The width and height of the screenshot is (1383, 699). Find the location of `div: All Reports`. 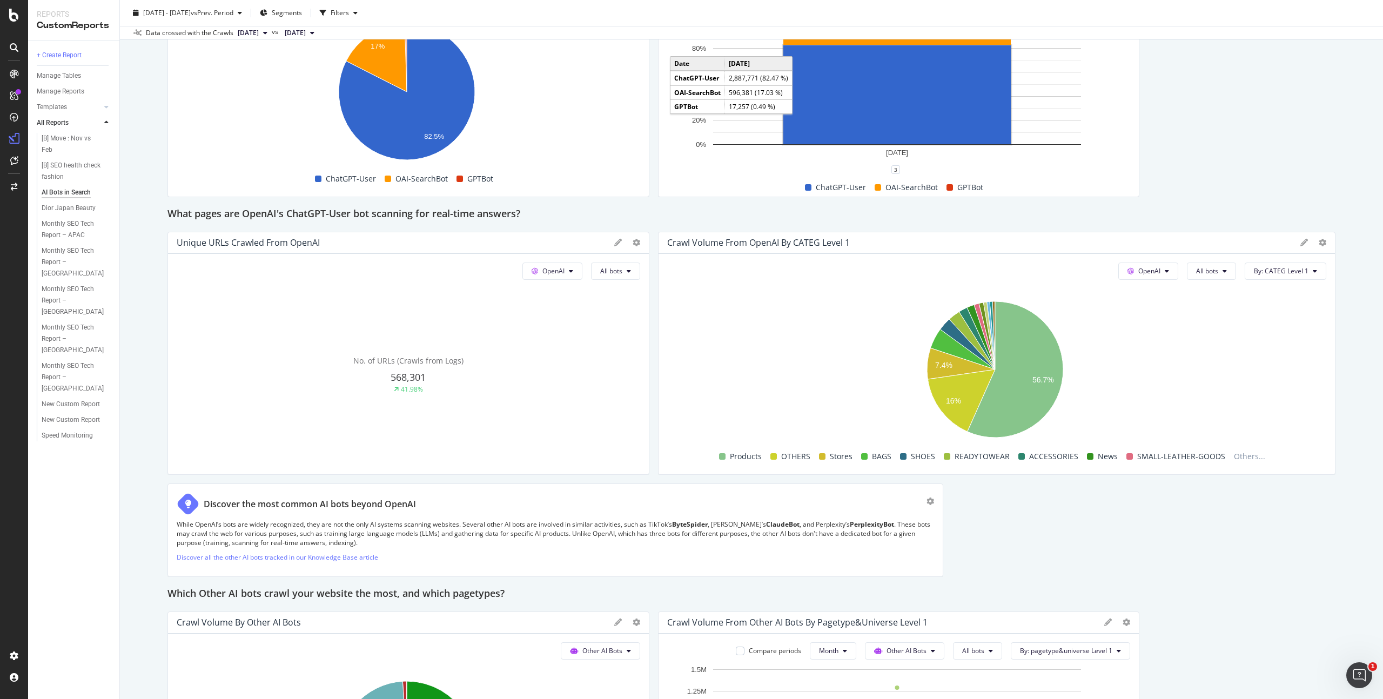

div: All Reports is located at coordinates (52, 123).